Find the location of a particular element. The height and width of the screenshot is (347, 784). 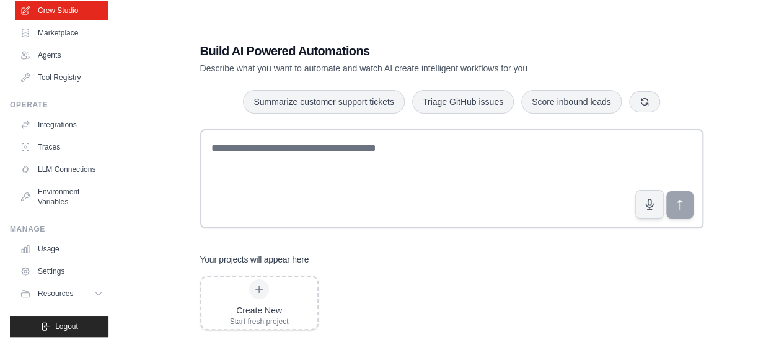

span: Logout is located at coordinates (66, 326).